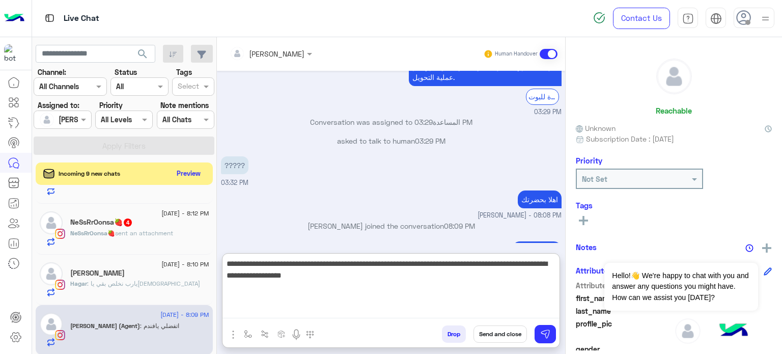  I want to click on span: 03:32 PM, so click(235, 182).